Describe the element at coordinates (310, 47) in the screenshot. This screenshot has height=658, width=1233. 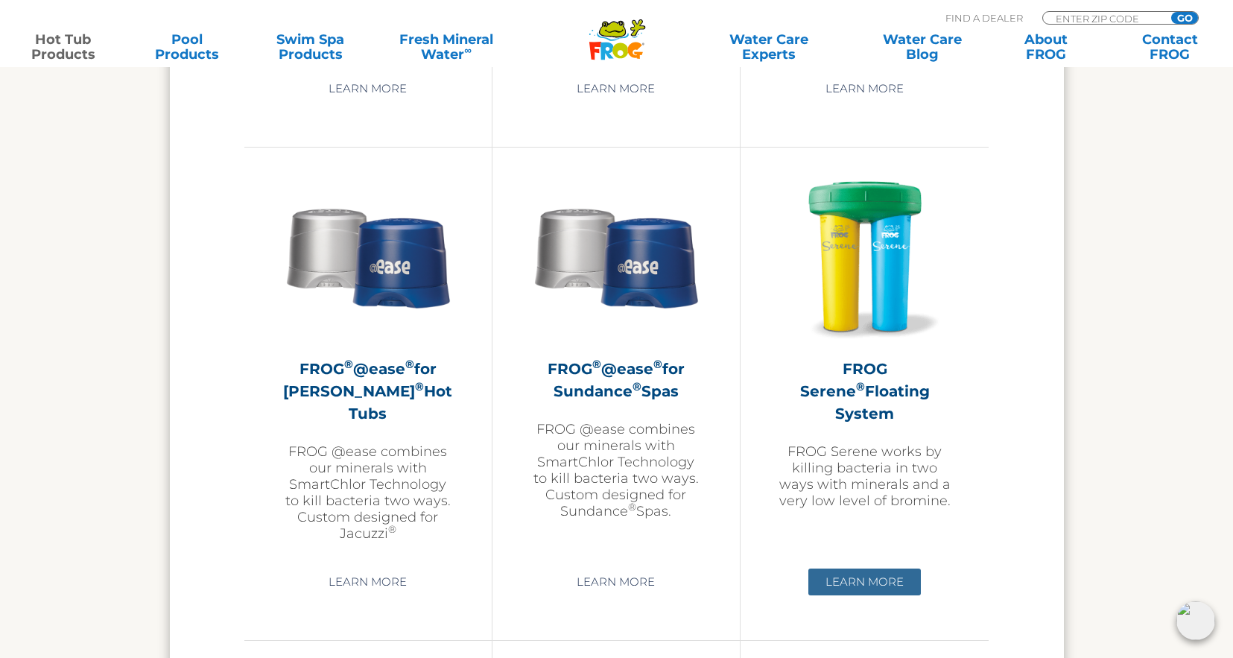
I see `a: Swim SpaProducts` at that location.